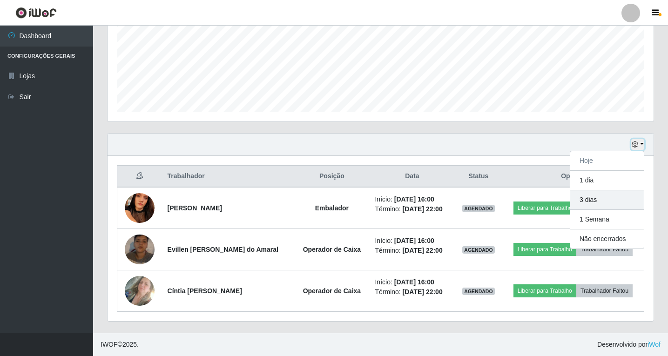 The width and height of the screenshot is (668, 356). What do you see at coordinates (607, 161) in the screenshot?
I see `button: Hoje` at bounding box center [607, 161].